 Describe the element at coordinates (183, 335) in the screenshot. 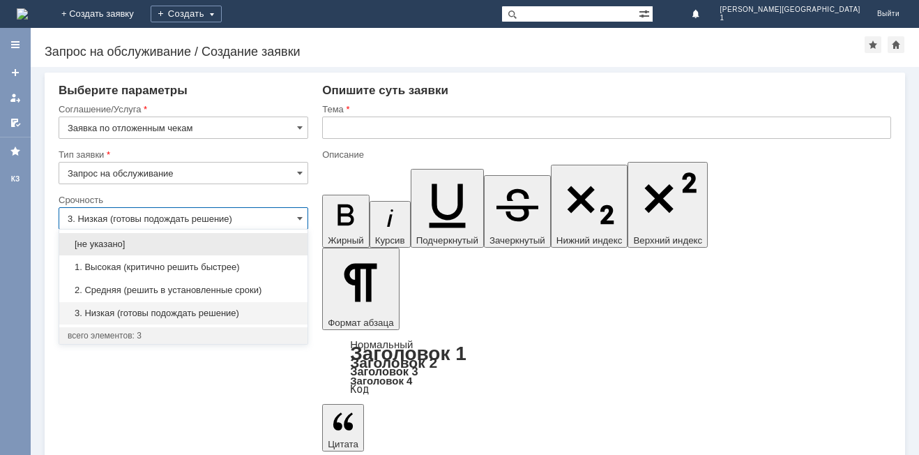

I see `div: всего элементов: 3` at that location.